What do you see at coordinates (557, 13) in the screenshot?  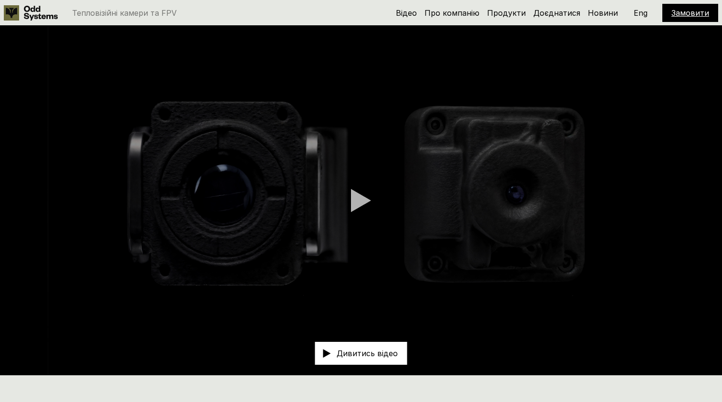 I see `a: Доєднатися` at bounding box center [557, 13].